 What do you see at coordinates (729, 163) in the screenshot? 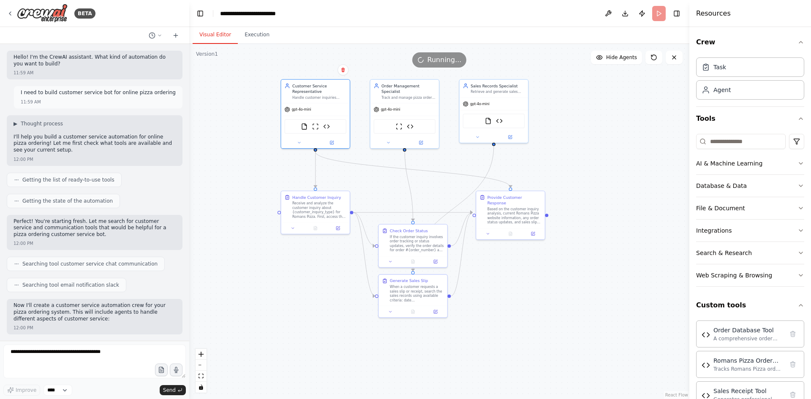
I see `div: AI & Machine Learning` at bounding box center [729, 163].